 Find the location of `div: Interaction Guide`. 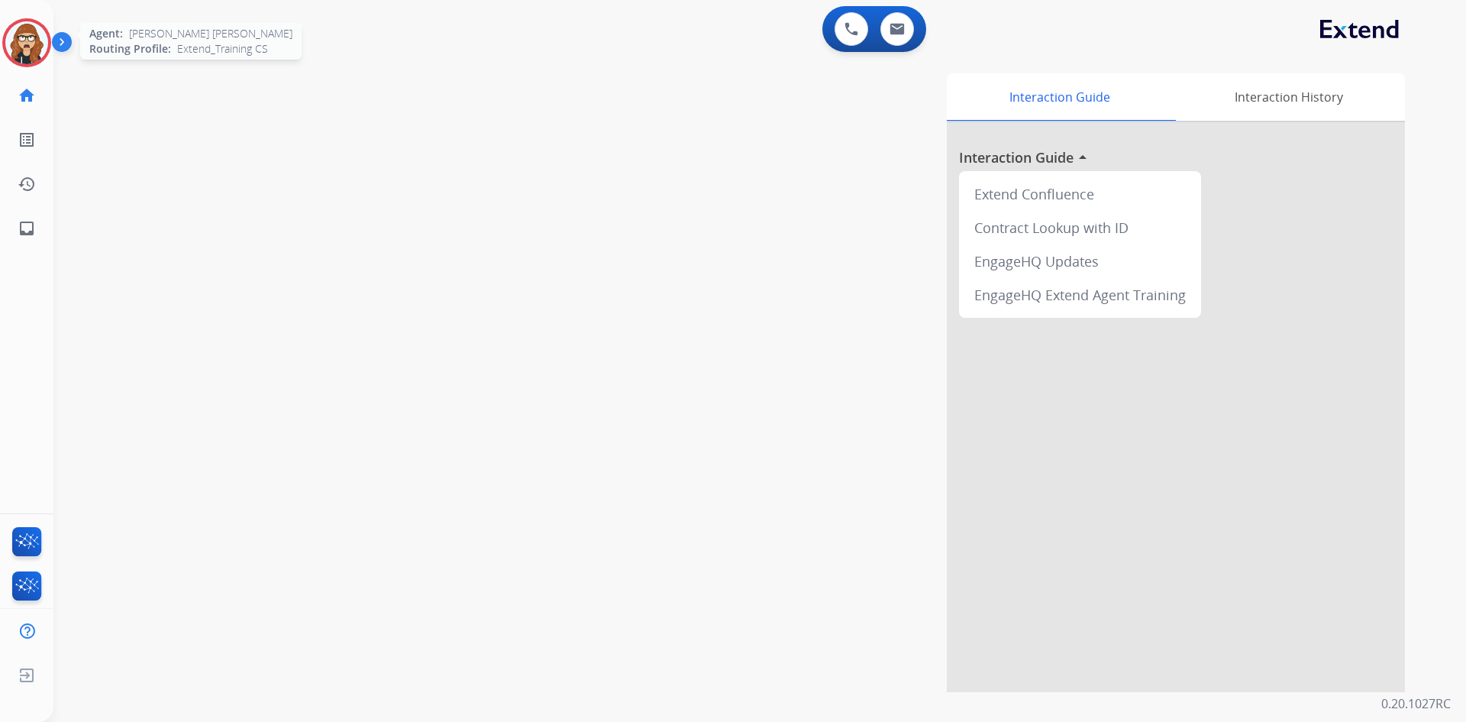

div: Interaction Guide is located at coordinates (1059, 97).